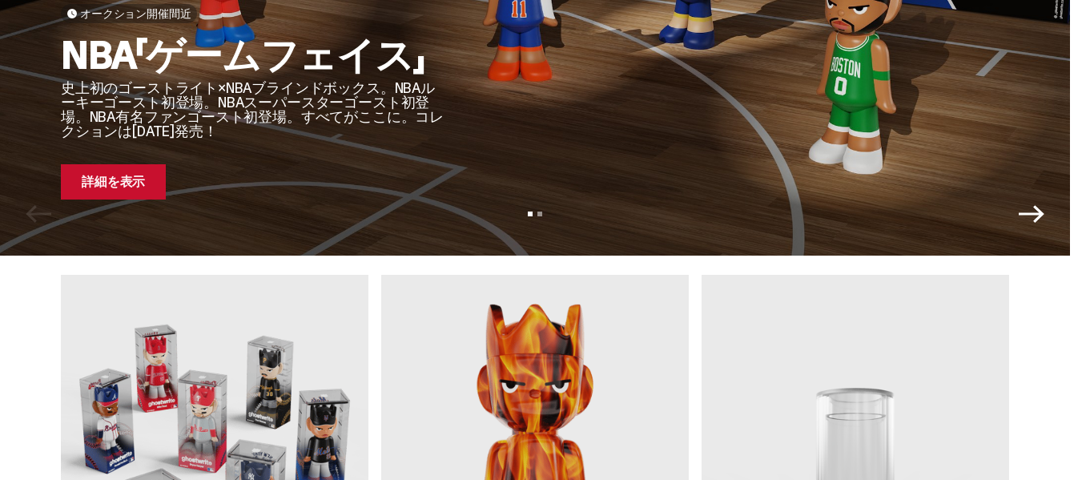 This screenshot has height=480, width=1082. I want to click on font: オークション開催間近, so click(135, 14).